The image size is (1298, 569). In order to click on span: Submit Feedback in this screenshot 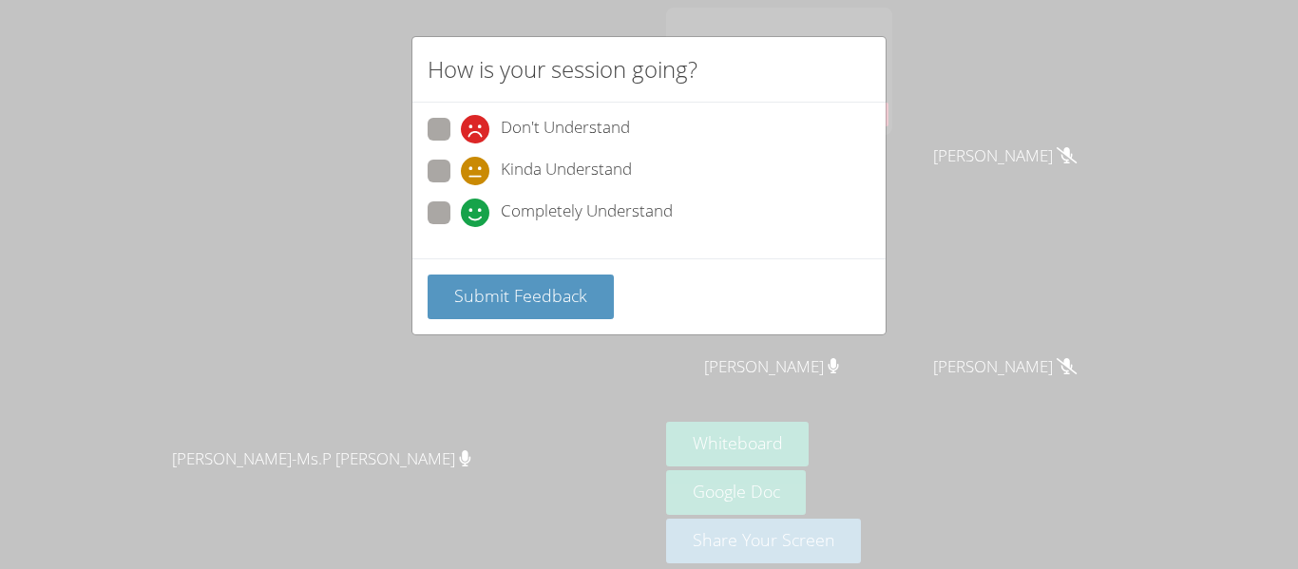, I will do `click(521, 295)`.